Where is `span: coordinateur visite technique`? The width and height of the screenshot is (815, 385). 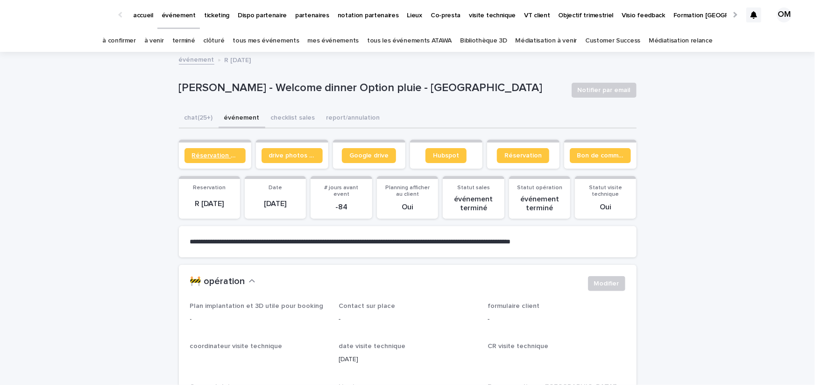 span: coordinateur visite technique is located at coordinates (236, 346).